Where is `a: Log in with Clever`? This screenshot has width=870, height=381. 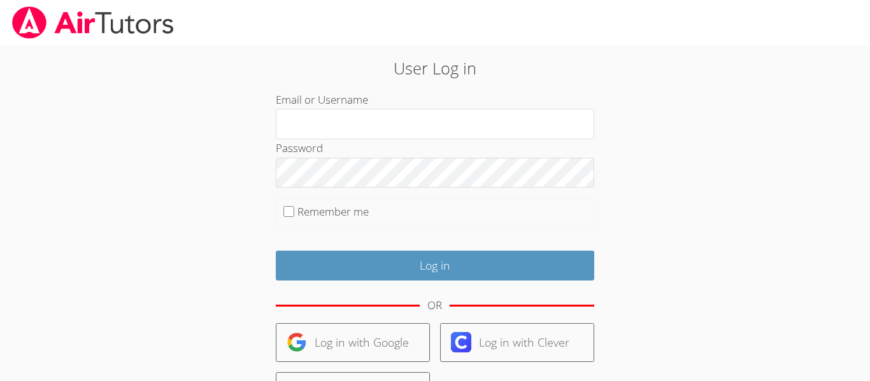
a: Log in with Clever is located at coordinates (517, 343).